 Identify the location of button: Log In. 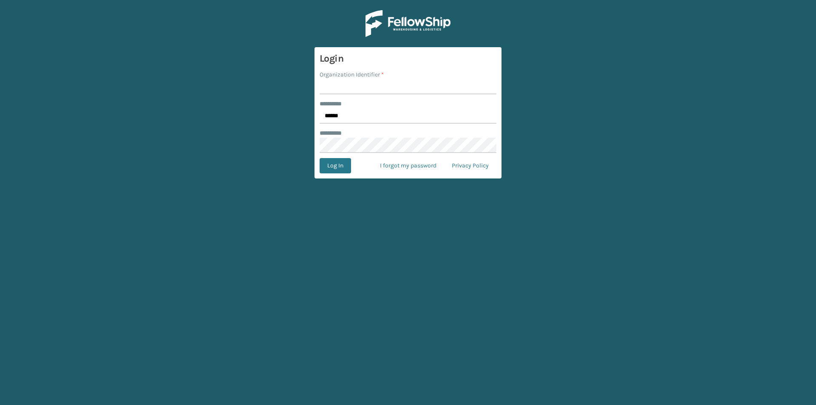
(336, 166).